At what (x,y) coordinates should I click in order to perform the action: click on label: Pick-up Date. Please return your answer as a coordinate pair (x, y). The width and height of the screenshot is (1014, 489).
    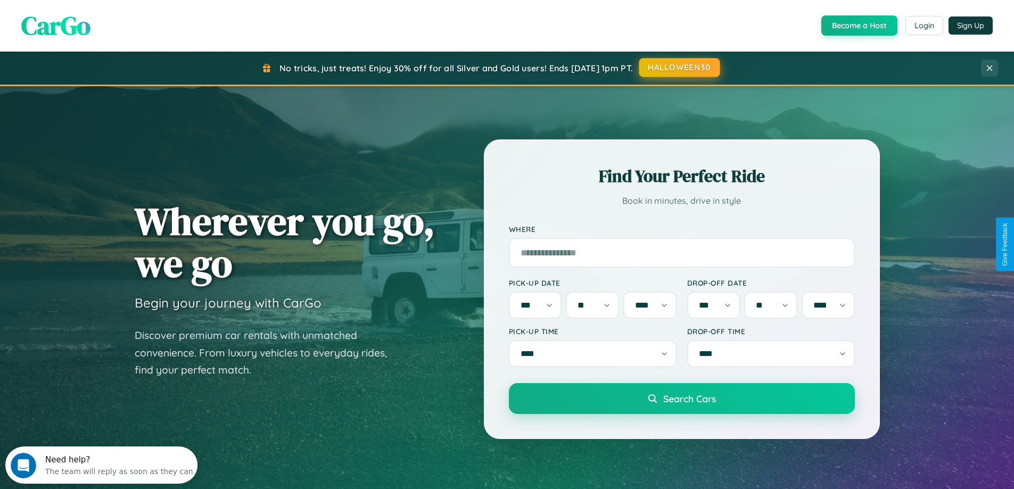
    Looking at the image, I should click on (593, 283).